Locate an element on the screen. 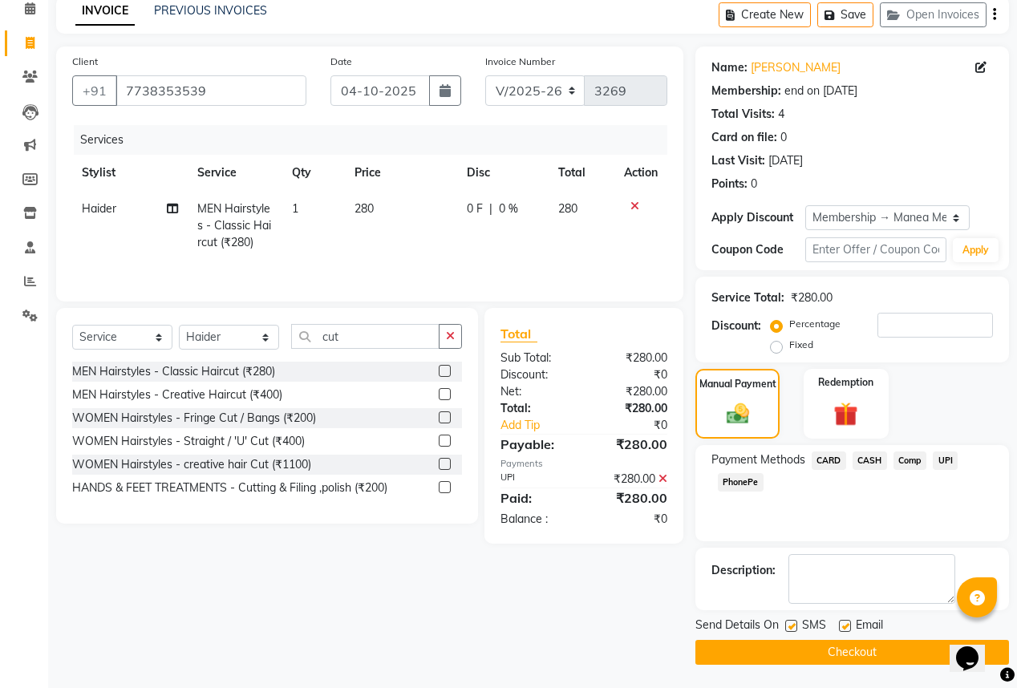 This screenshot has width=1017, height=688. span: PhonePe is located at coordinates (740, 482).